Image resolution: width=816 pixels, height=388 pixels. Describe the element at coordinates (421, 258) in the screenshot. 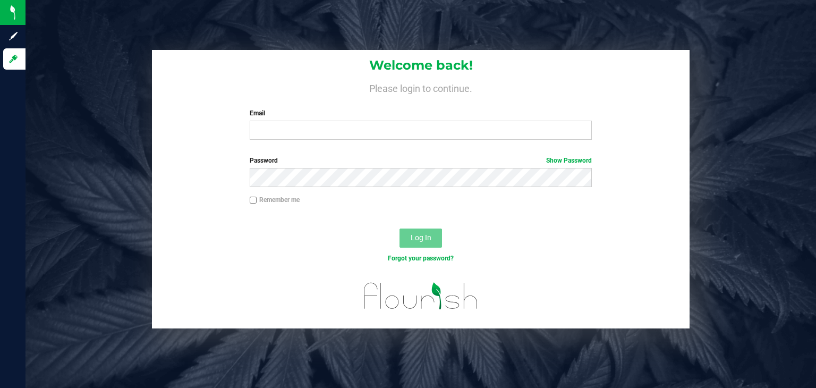

I see `a: Forgot your password?` at that location.